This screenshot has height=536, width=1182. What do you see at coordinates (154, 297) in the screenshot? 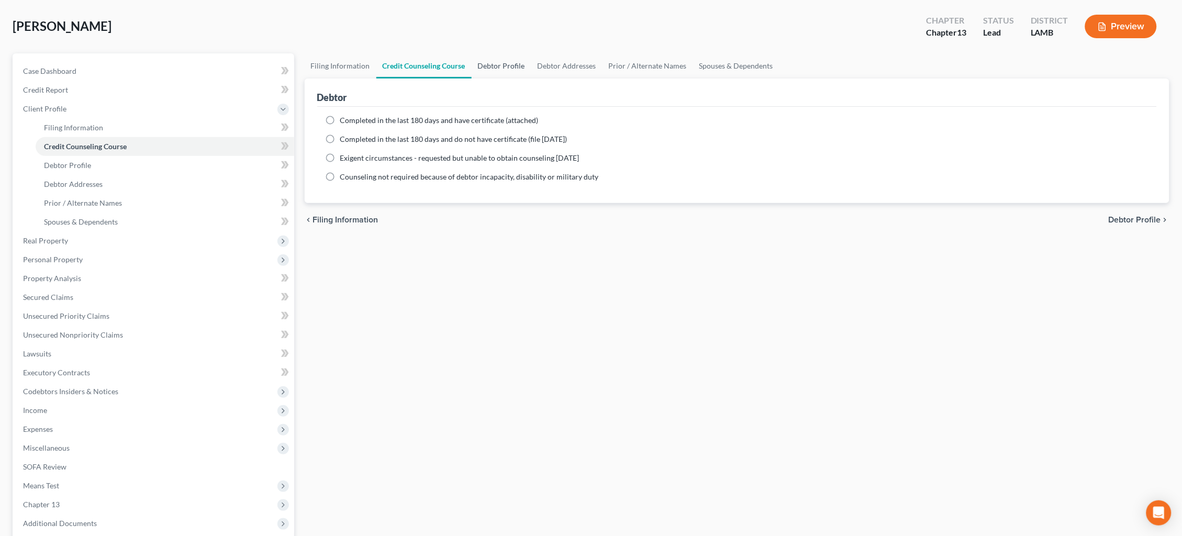
I see `a: Secured Claims` at bounding box center [154, 297].